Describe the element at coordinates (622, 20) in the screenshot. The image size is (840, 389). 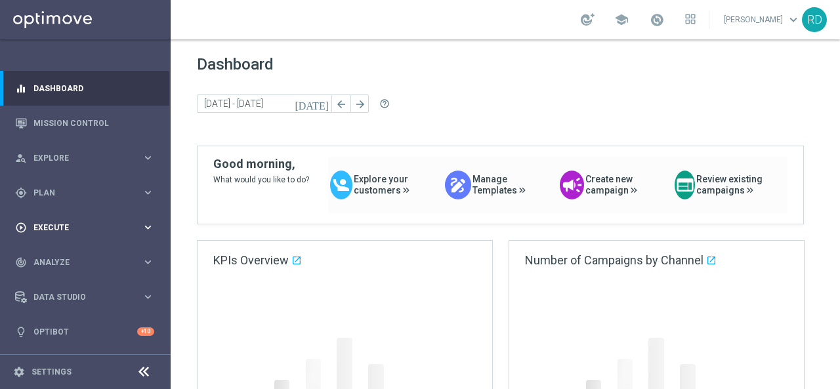
I see `span: school` at that location.